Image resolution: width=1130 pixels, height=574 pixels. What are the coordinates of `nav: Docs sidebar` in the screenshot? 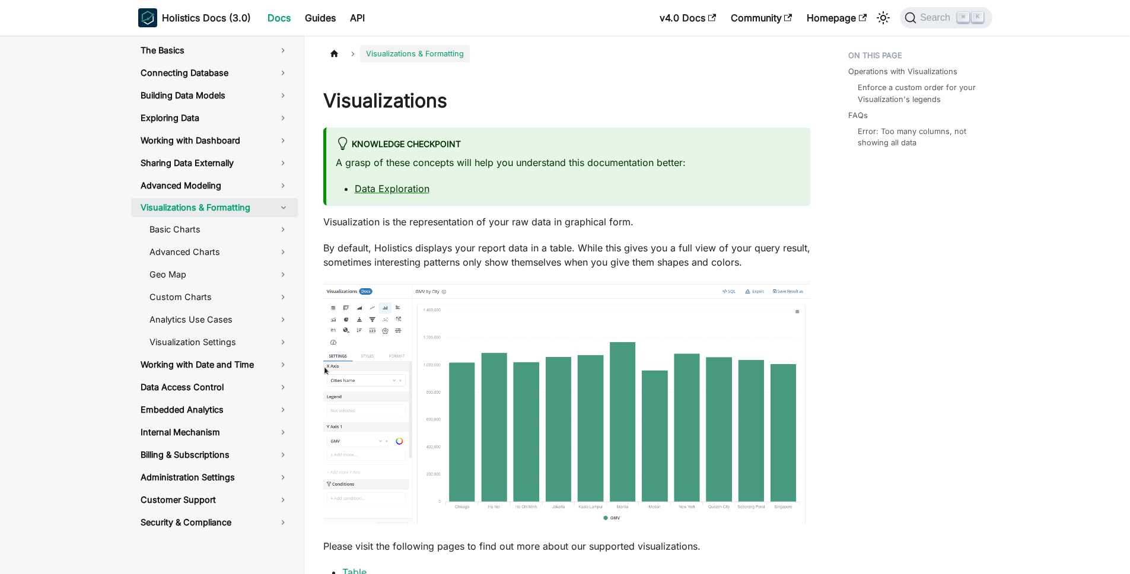 It's located at (215, 305).